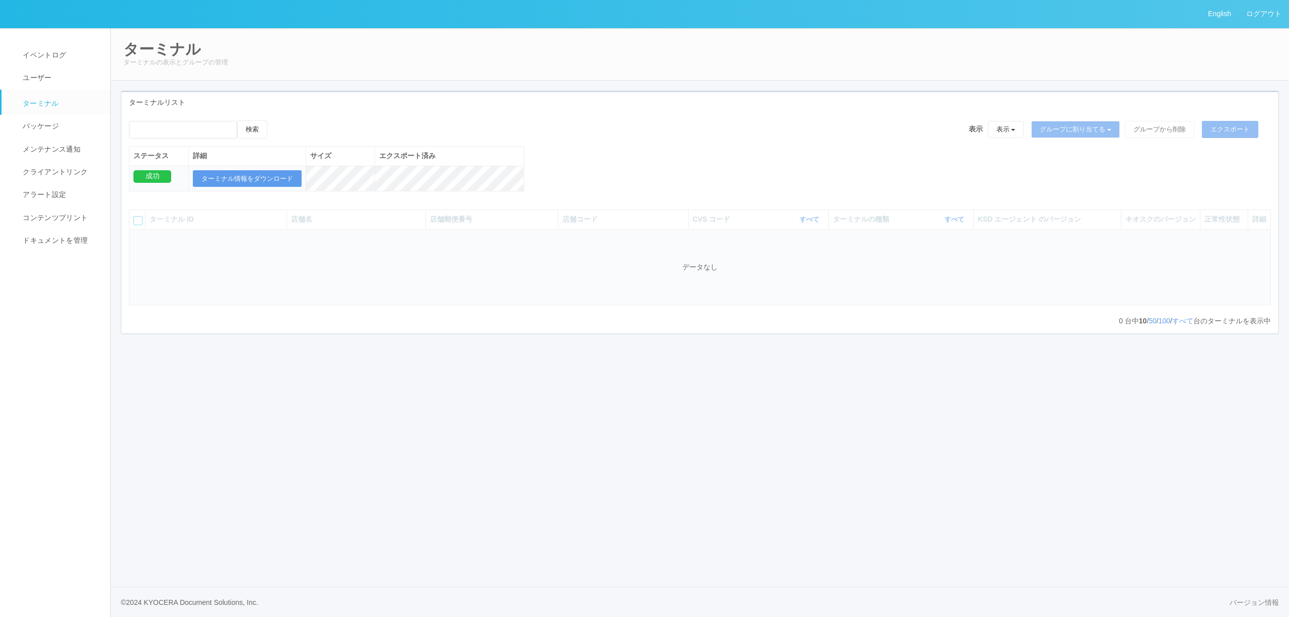 This screenshot has height=617, width=1289. Describe the element at coordinates (189, 602) in the screenshot. I see `span: © 2024 KYOCERA Document Solutions, Inc.` at that location.